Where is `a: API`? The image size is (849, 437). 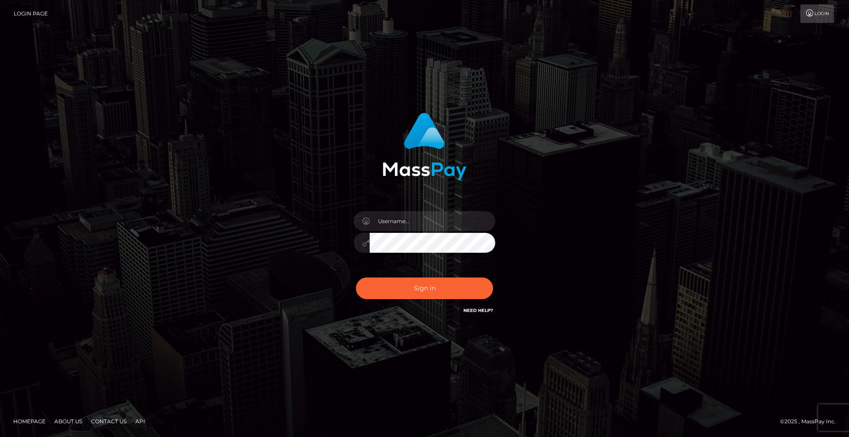 a: API is located at coordinates (140, 421).